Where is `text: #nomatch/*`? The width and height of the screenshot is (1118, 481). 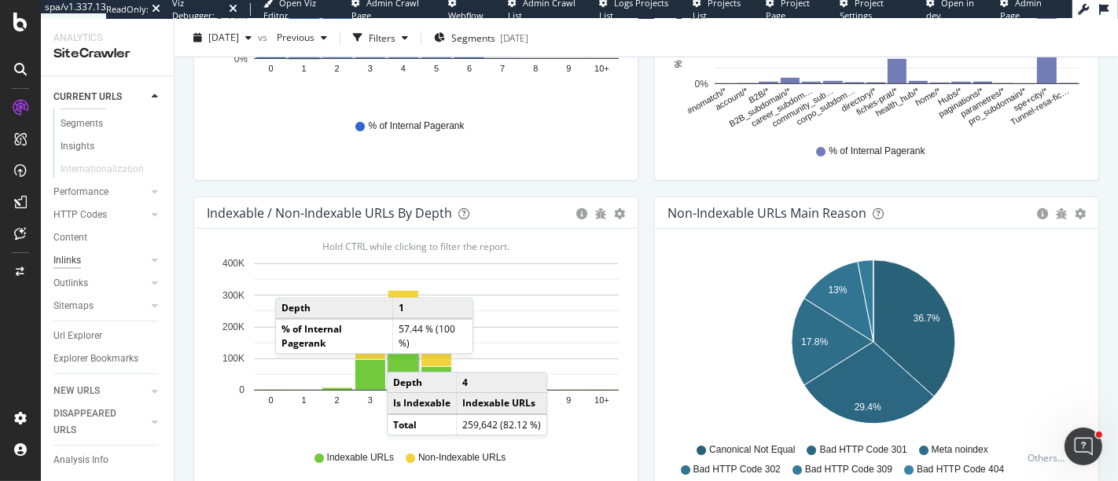
text: #nomatch/* is located at coordinates (707, 101).